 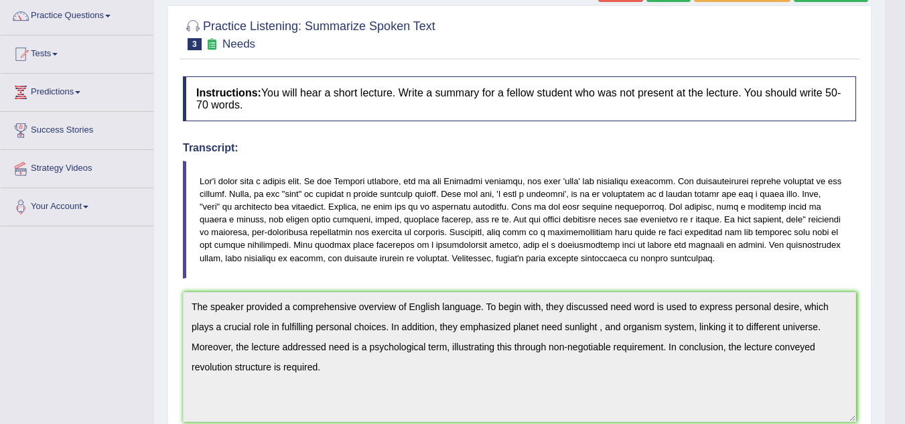 I want to click on h4: You will hear a short lecture. Write a summary for a fellow student who was not present at the le..., so click(x=519, y=98).